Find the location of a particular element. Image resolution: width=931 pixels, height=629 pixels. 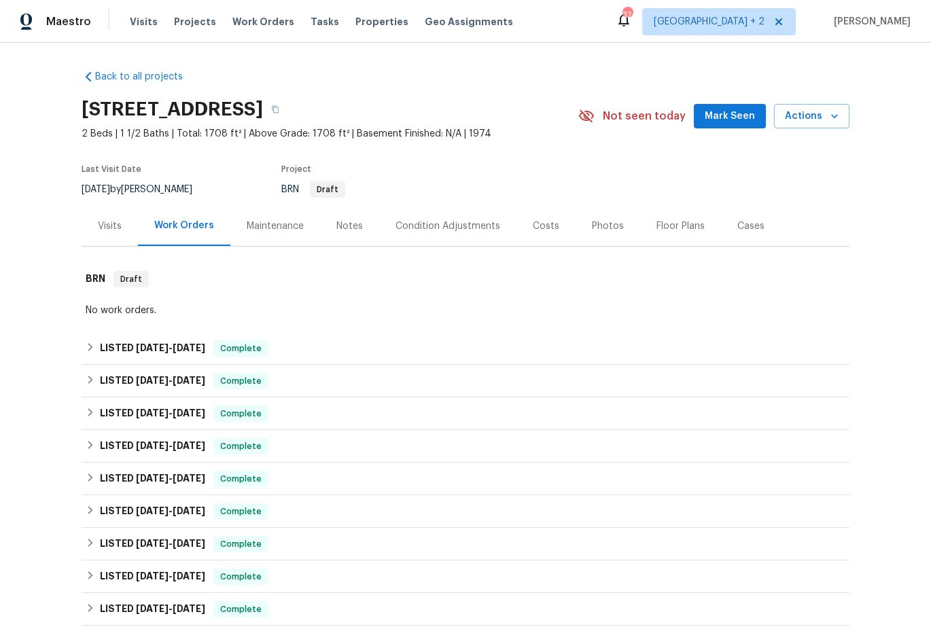

div: Visits is located at coordinates (109, 226).